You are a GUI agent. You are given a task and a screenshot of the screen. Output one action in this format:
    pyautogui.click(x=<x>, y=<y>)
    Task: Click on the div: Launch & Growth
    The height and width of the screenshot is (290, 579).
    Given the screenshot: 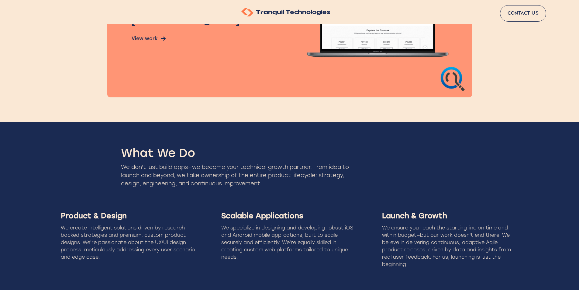 What is the action you would take?
    pyautogui.click(x=450, y=215)
    